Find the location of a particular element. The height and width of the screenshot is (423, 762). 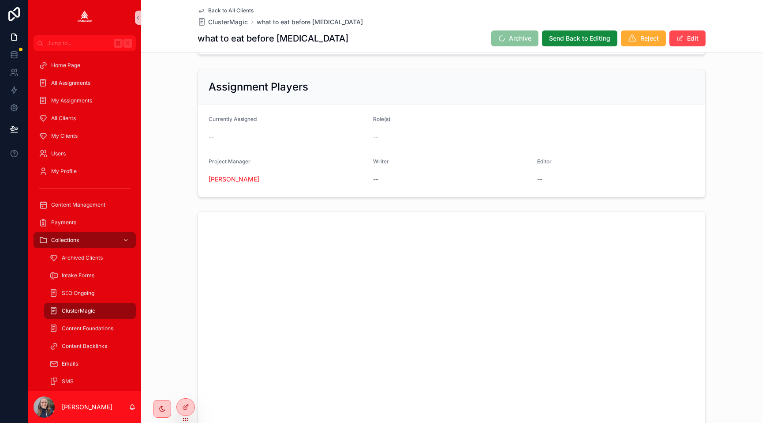

span: My Clients is located at coordinates (64, 136).